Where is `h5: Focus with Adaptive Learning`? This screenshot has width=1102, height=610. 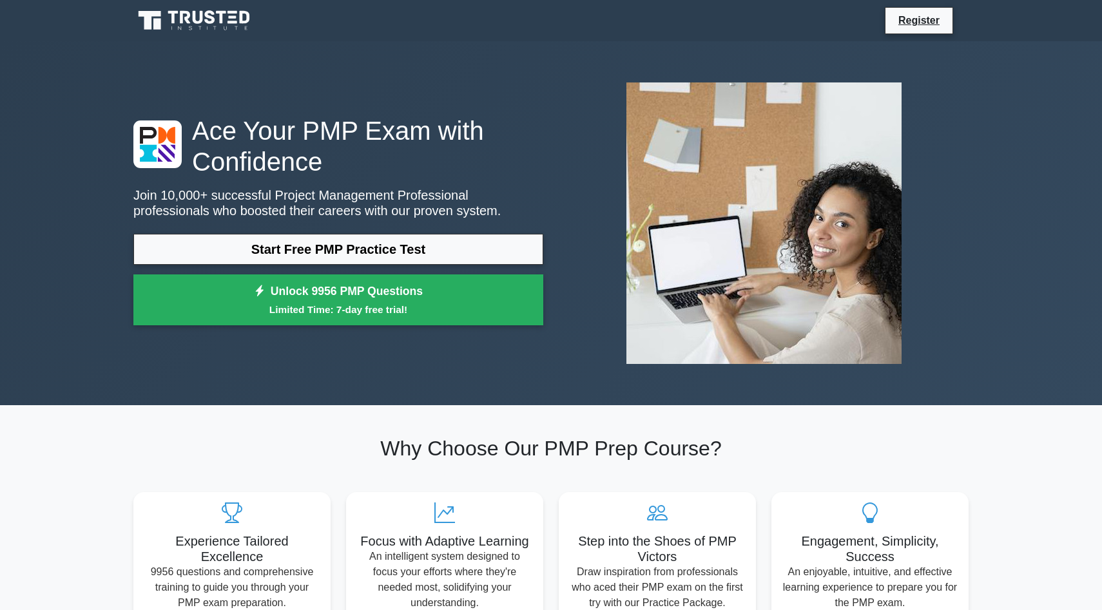
h5: Focus with Adaptive Learning is located at coordinates (445, 541).